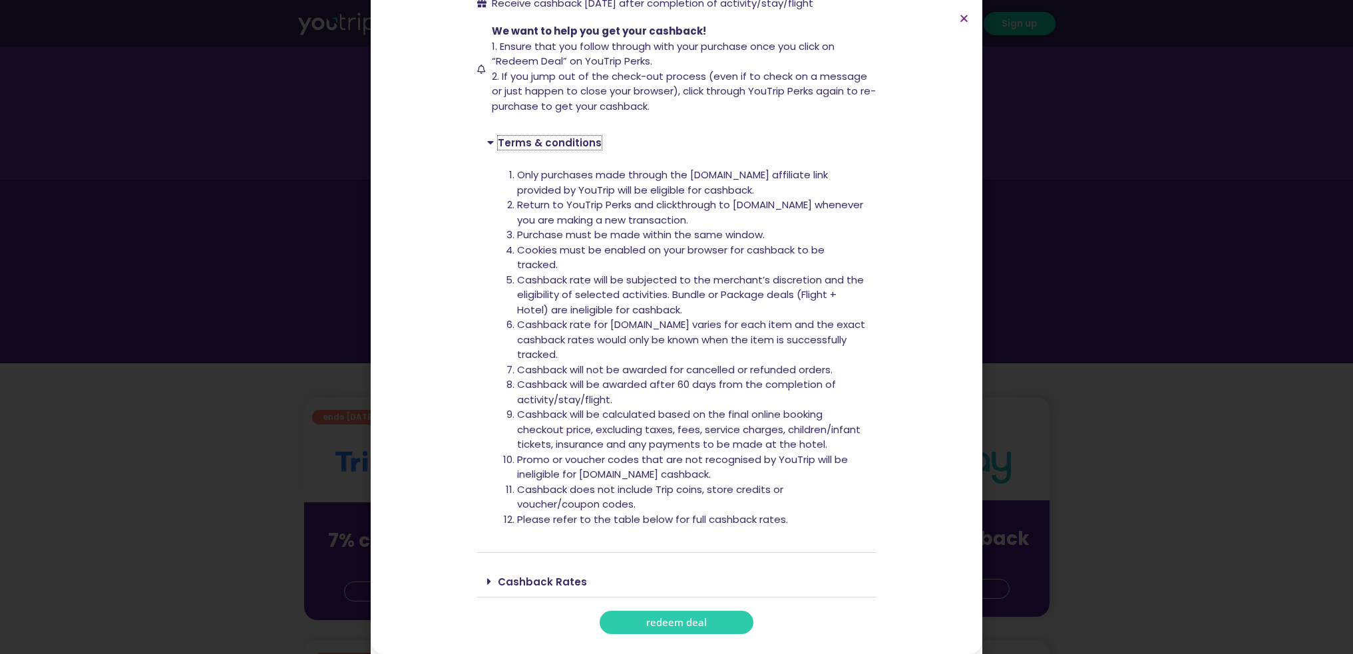  What do you see at coordinates (692, 497) in the screenshot?
I see `li: Cashback does not include Trip coins, store credits or voucher/coupon codes.` at bounding box center [692, 497].